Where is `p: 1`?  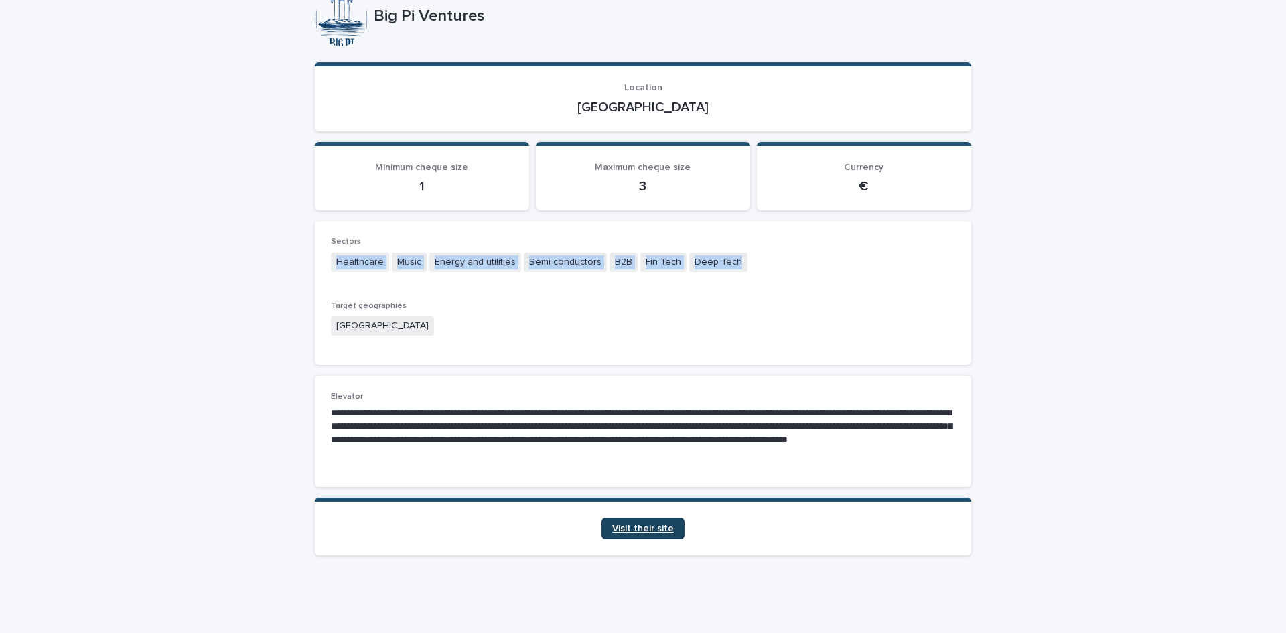
p: 1 is located at coordinates (422, 186).